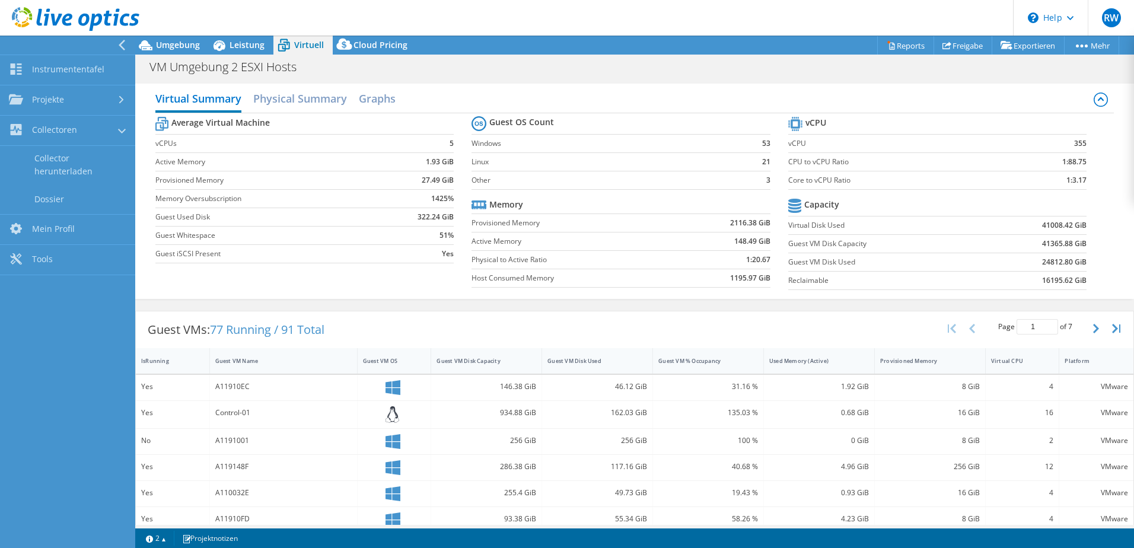 This screenshot has width=1134, height=548. Describe the element at coordinates (486, 493) in the screenshot. I see `div: 255.4 GiB` at that location.